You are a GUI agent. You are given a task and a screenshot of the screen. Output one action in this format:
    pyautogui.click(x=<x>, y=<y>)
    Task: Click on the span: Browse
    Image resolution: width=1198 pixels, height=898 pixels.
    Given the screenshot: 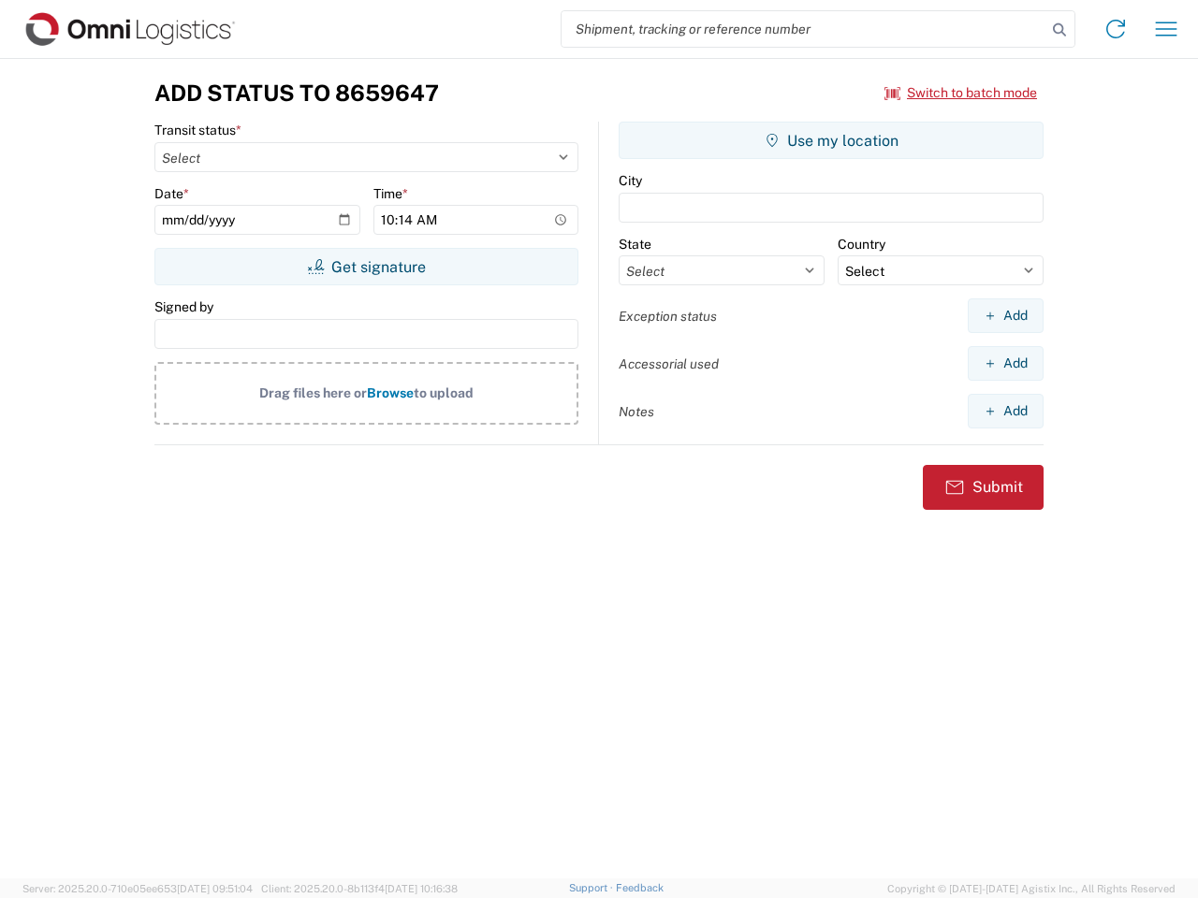 What is the action you would take?
    pyautogui.click(x=390, y=393)
    